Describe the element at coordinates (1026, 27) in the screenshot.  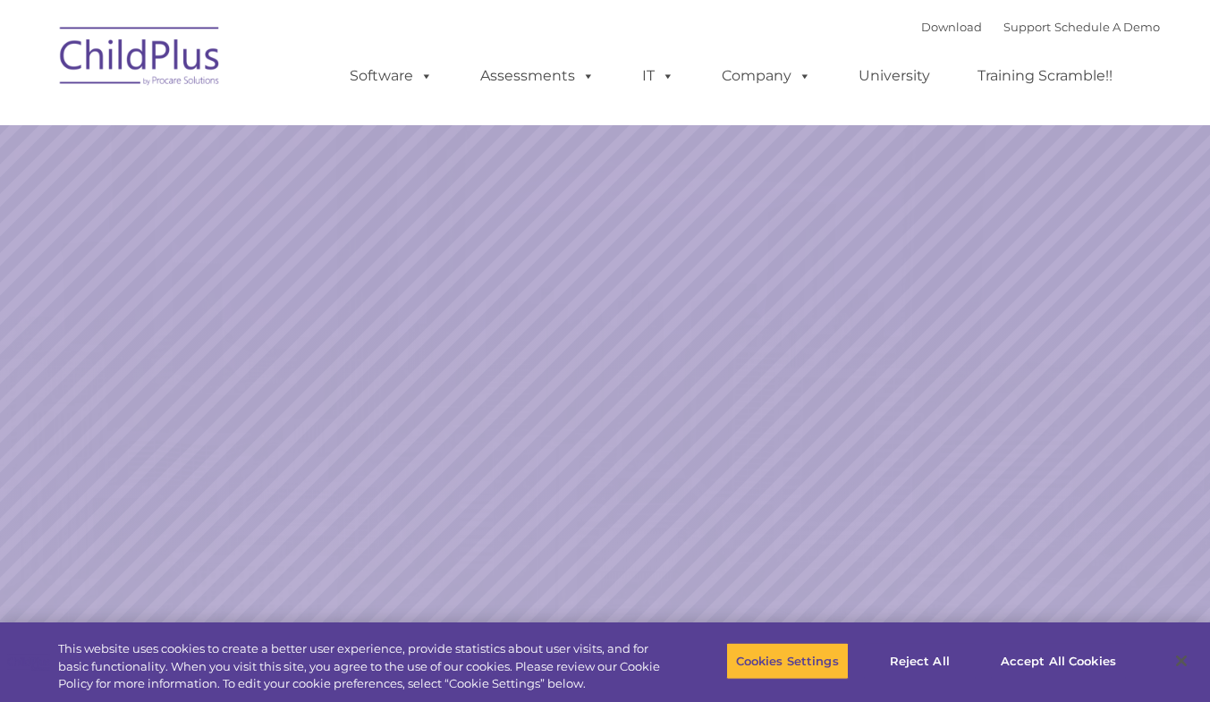
I see `a: Support` at that location.